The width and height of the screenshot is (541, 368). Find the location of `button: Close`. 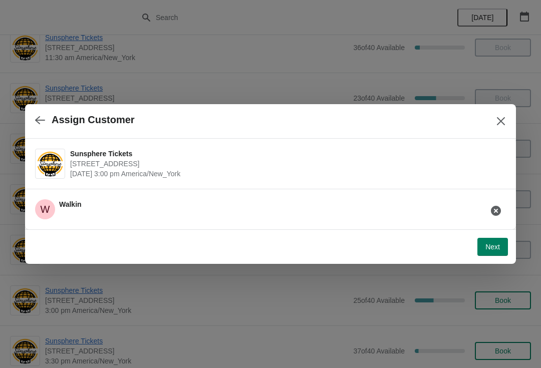

button: Close is located at coordinates (501, 121).